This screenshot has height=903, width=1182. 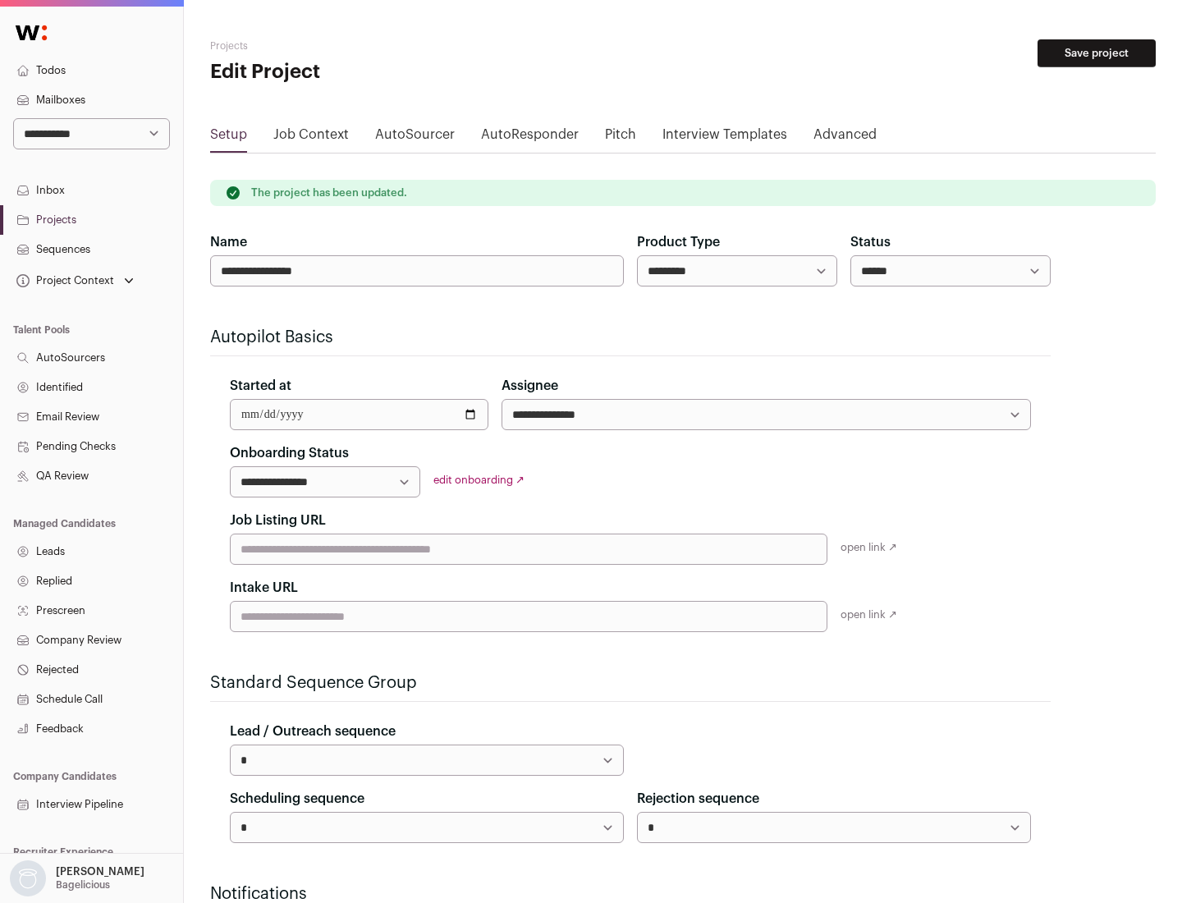 What do you see at coordinates (725, 138) in the screenshot?
I see `a: Interview Templates` at bounding box center [725, 138].